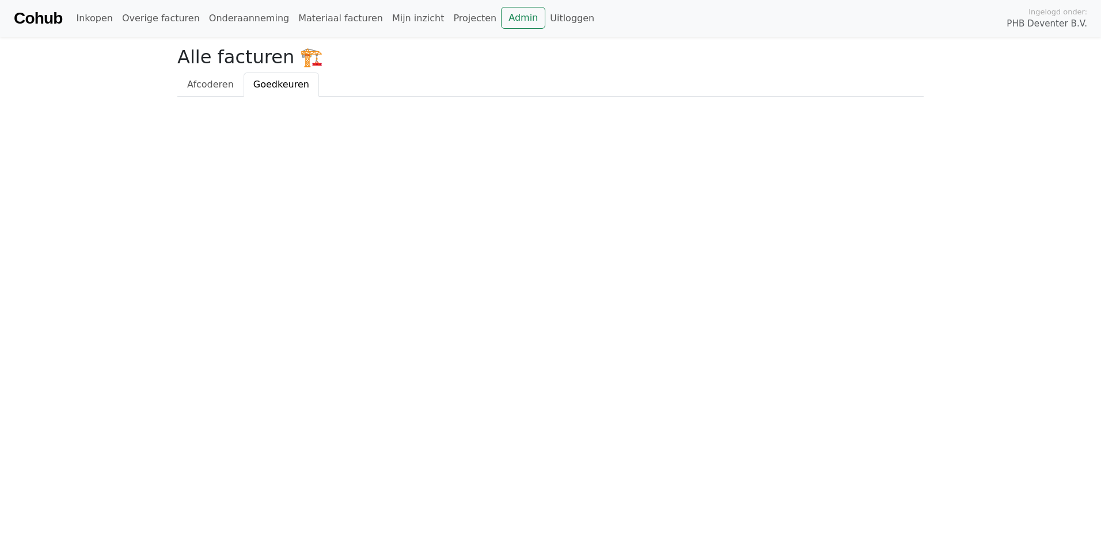 This screenshot has width=1101, height=549. What do you see at coordinates (474, 18) in the screenshot?
I see `a: Projecten` at bounding box center [474, 18].